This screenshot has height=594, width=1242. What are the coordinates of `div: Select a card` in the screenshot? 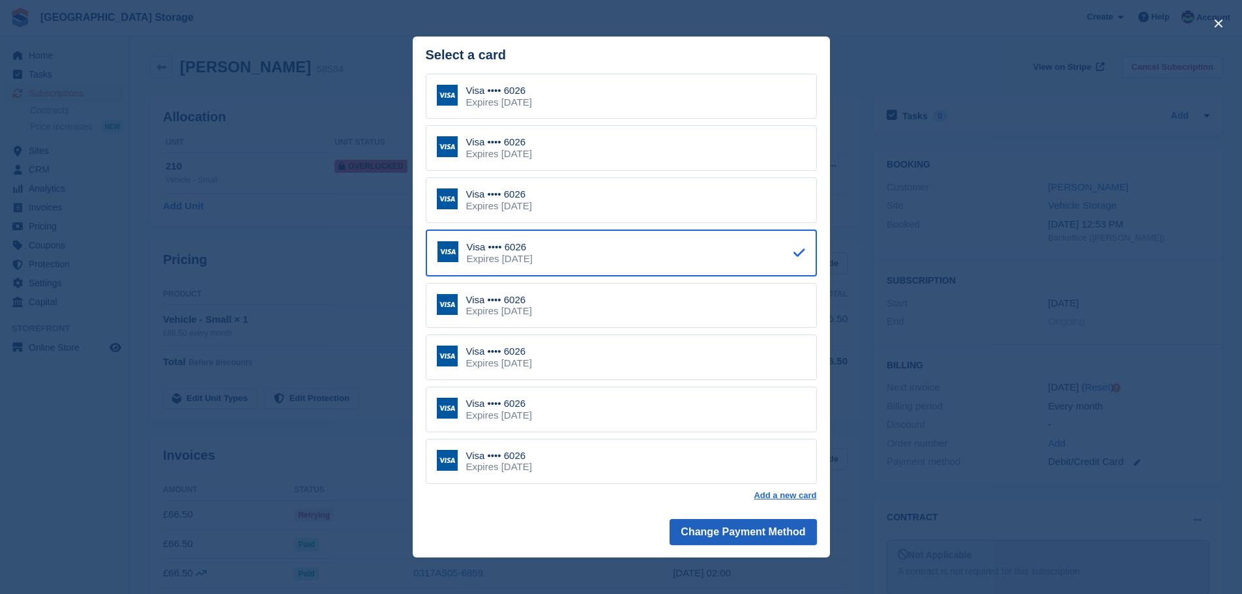 It's located at (622, 55).